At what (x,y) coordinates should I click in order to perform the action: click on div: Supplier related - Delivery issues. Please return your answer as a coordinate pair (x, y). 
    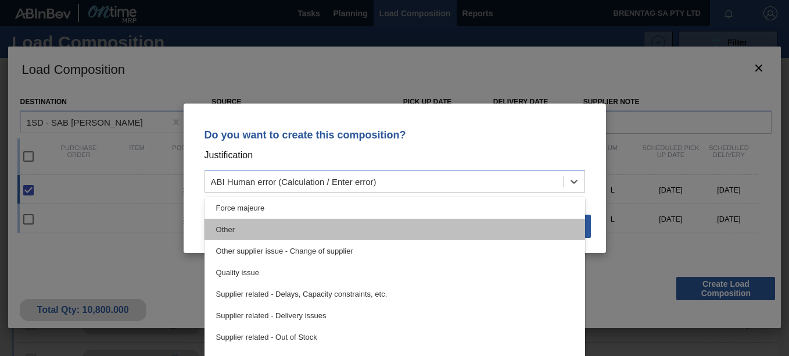
    Looking at the image, I should click on (395, 315).